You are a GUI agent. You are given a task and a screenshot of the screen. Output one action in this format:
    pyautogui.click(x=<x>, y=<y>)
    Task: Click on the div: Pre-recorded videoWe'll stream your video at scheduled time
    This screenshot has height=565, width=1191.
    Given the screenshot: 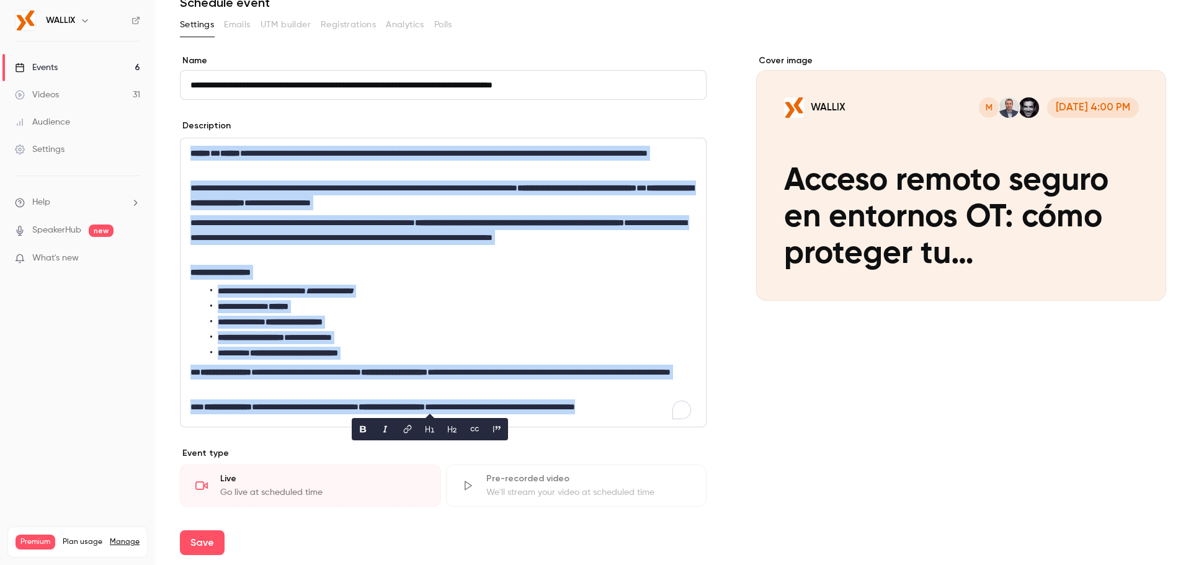 What is the action you would take?
    pyautogui.click(x=576, y=486)
    